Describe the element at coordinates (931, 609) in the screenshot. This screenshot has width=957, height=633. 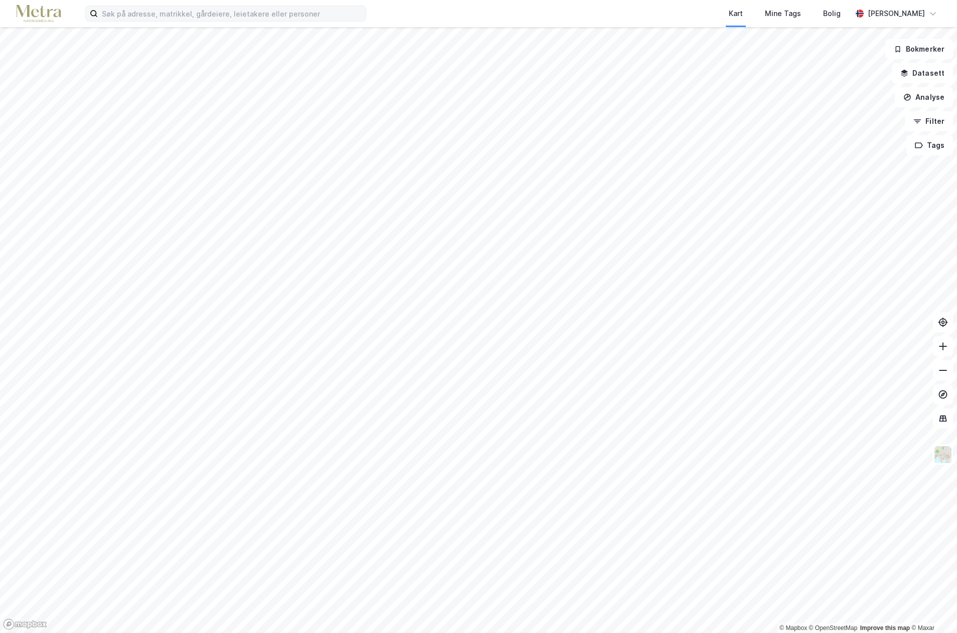
I see `div: Kontrollprogram for chat` at that location.